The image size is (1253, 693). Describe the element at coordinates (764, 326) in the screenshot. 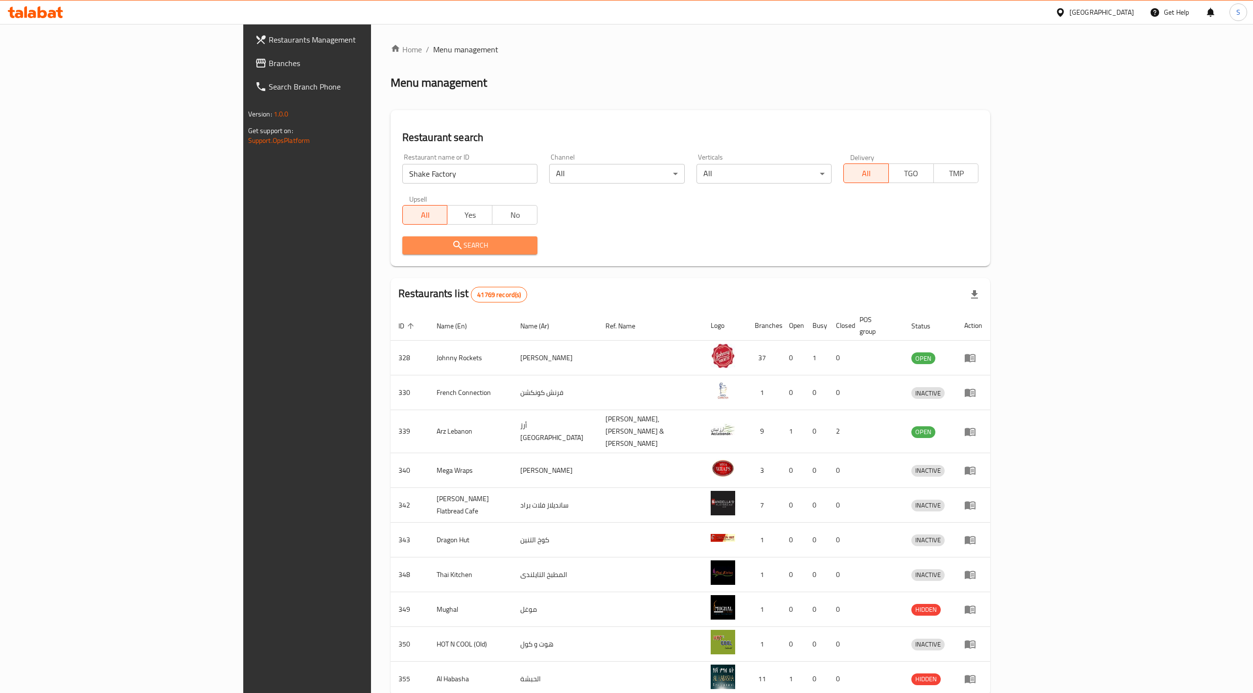

I see `th: Branches` at that location.